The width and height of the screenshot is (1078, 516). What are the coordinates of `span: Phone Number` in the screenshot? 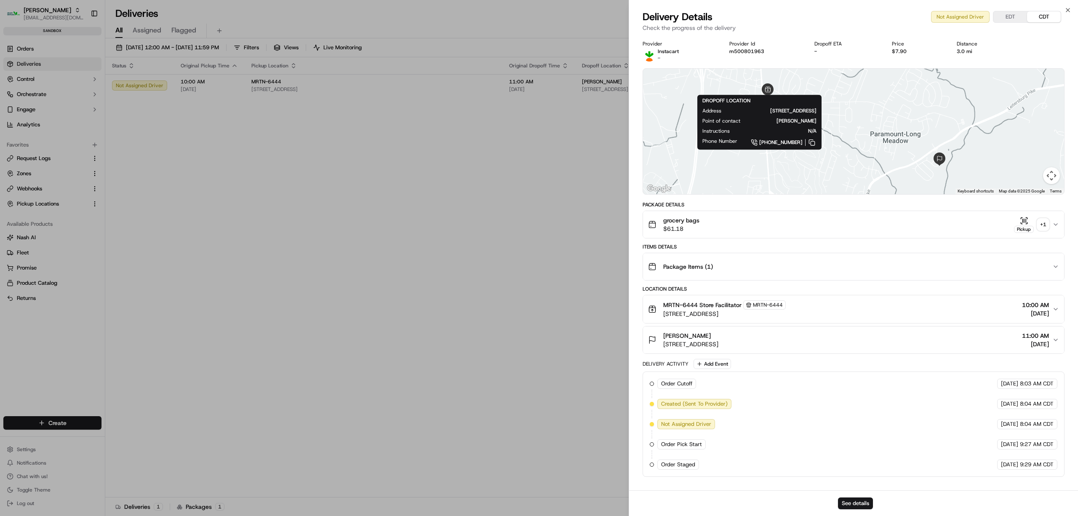 It's located at (720, 141).